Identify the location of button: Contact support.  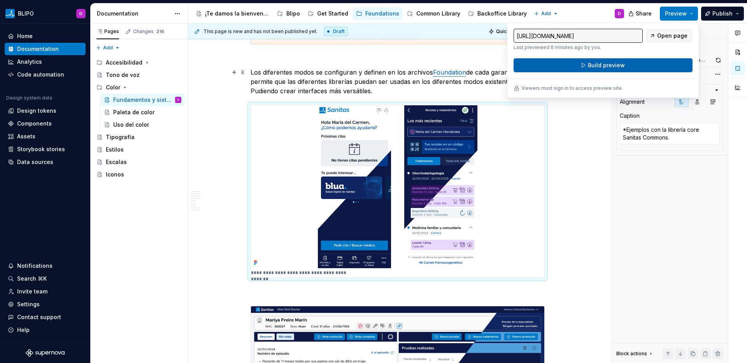
(45, 317).